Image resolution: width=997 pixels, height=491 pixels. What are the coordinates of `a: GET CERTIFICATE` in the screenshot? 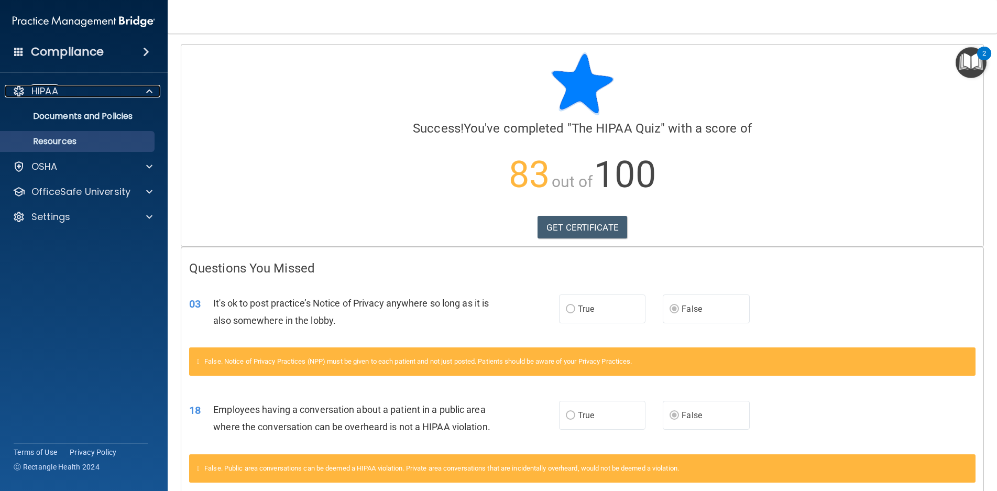 It's located at (582, 227).